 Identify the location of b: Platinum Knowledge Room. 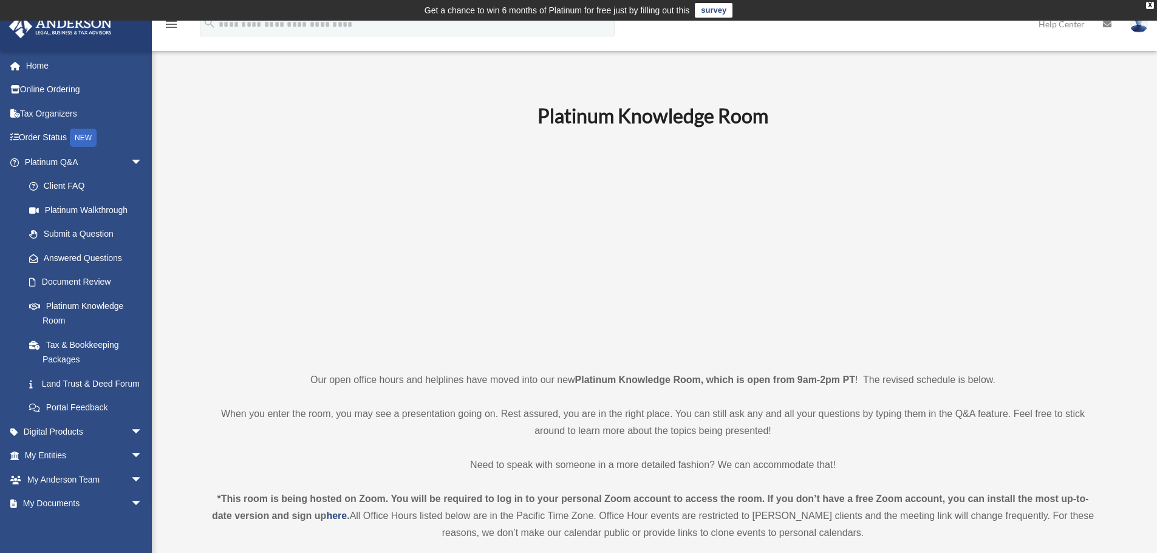
(653, 115).